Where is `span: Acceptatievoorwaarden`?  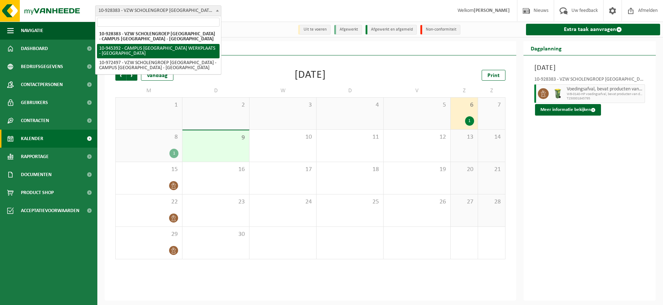
span: Acceptatievoorwaarden is located at coordinates (50, 211).